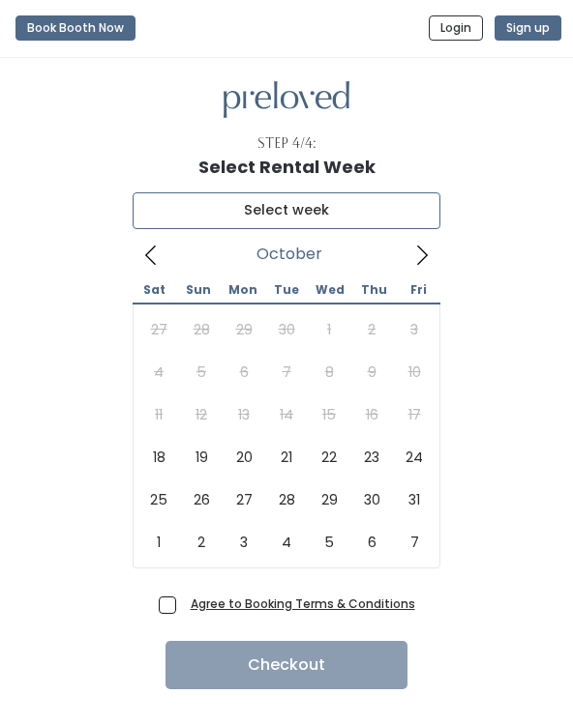 This screenshot has height=724, width=573. I want to click on span: October 26, 2025, so click(201, 500).